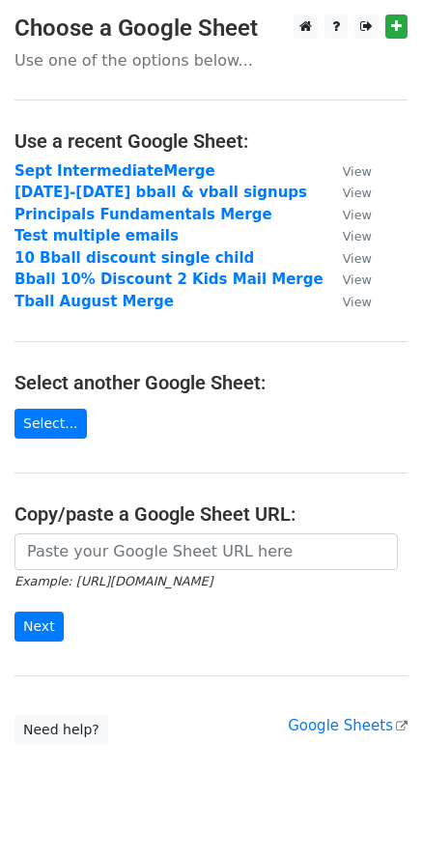 Image resolution: width=422 pixels, height=858 pixels. Describe the element at coordinates (211, 60) in the screenshot. I see `p: Use one of the options below...` at that location.